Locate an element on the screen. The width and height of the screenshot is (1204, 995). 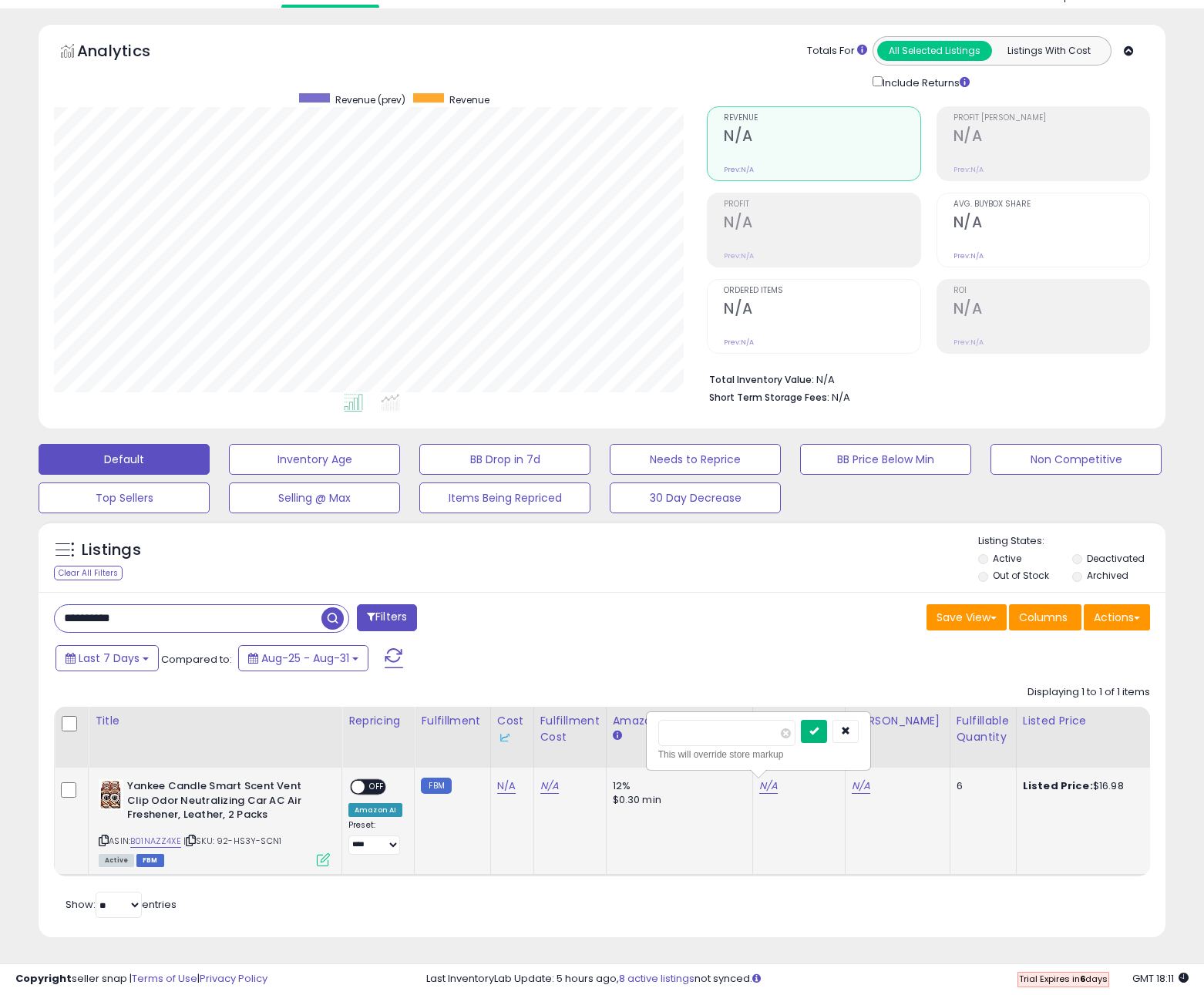
span: | SKU: 92-HS3Y-SCN1 is located at coordinates (232, 841).